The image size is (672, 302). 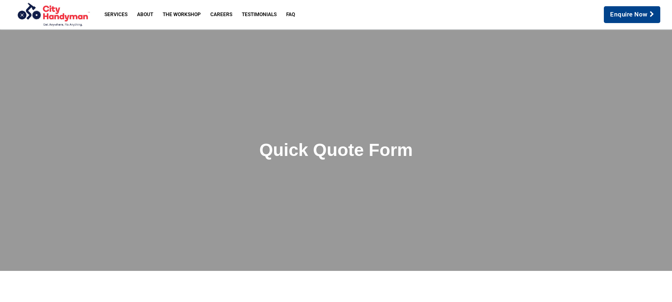 What do you see at coordinates (53, 15) in the screenshot?
I see `img: City Handyman | Melbourne` at bounding box center [53, 15].